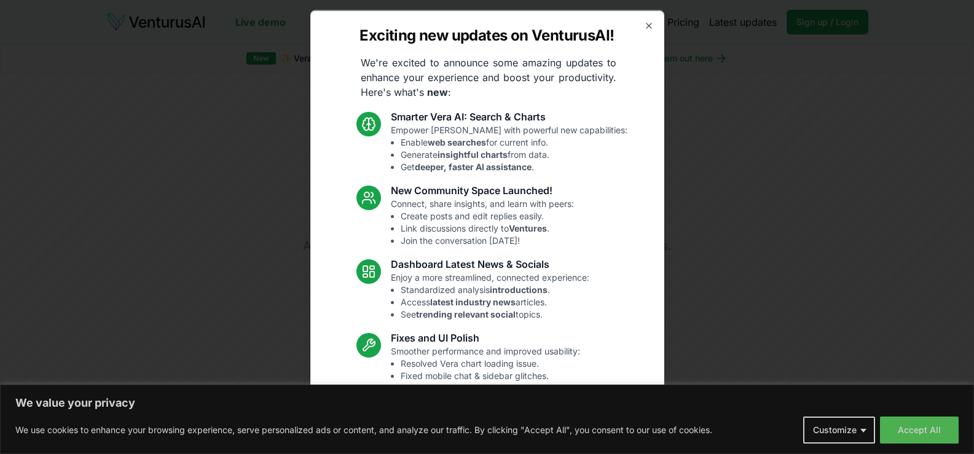 The image size is (974, 454). I want to click on h3: New Community Space Launched!, so click(482, 190).